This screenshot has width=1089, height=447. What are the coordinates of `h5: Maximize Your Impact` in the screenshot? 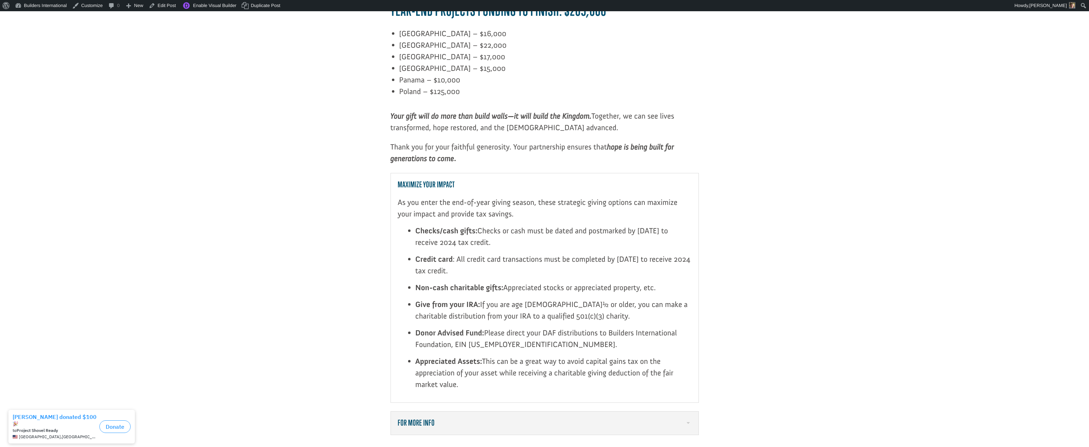 It's located at (545, 185).